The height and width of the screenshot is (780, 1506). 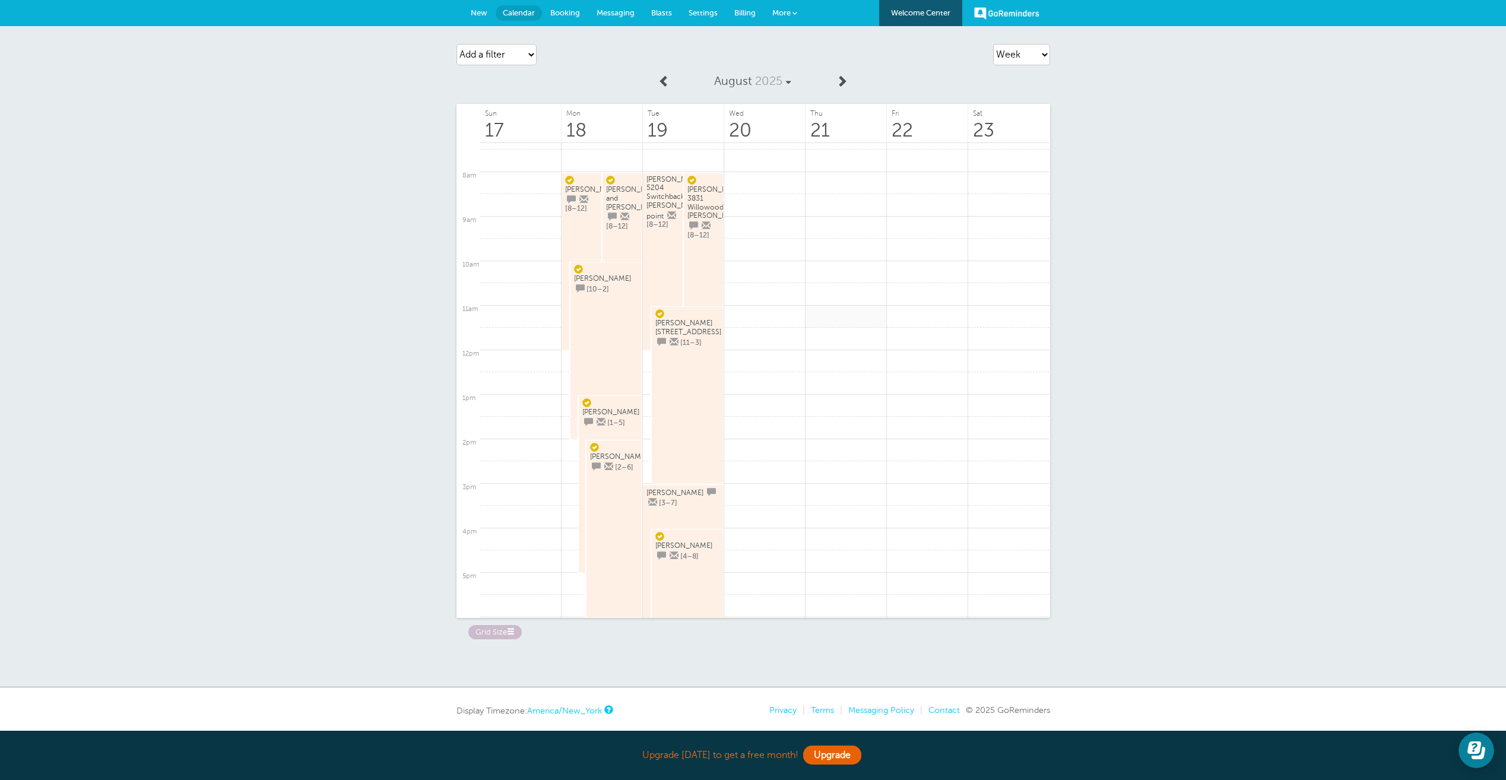 What do you see at coordinates (565, 711) in the screenshot?
I see `a: America/New_York` at bounding box center [565, 711].